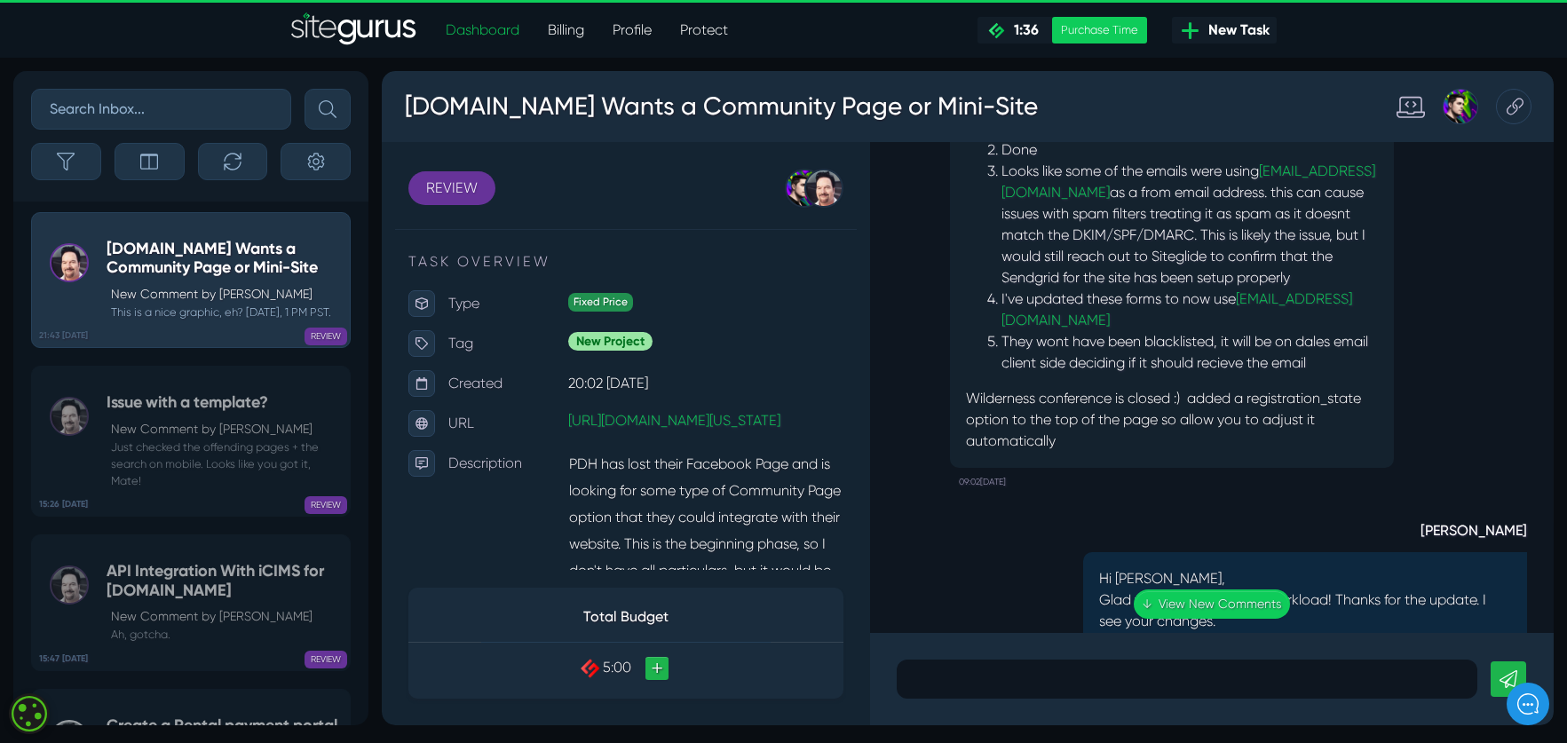 The height and width of the screenshot is (743, 1567). Describe the element at coordinates (78, 43) in the screenshot. I see `img: Company Logo` at that location.